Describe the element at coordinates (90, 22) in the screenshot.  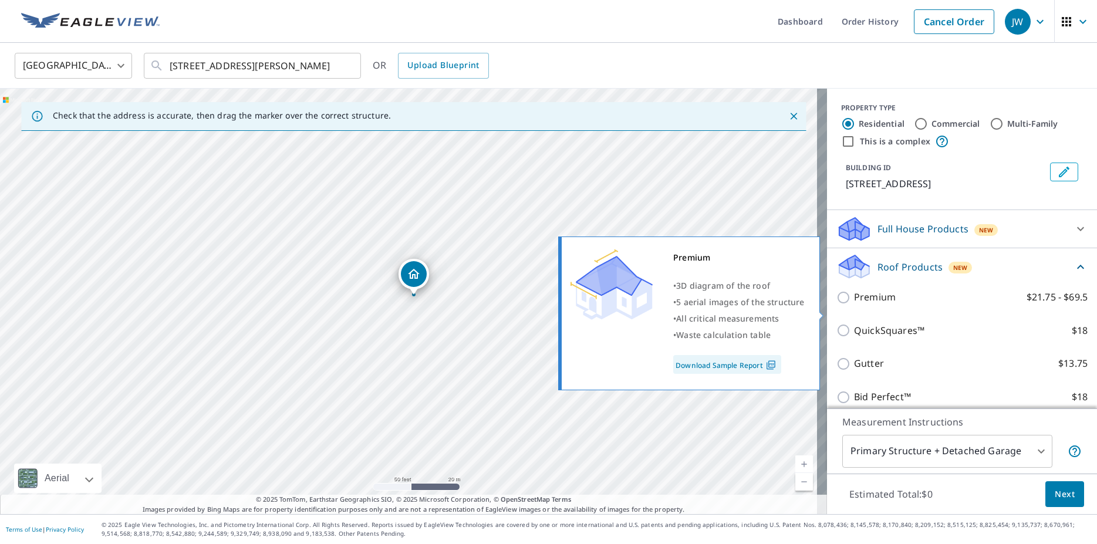
I see `img: EV Logo` at that location.